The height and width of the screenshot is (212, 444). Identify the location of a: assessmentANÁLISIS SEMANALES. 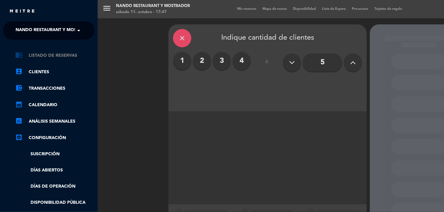
(55, 121).